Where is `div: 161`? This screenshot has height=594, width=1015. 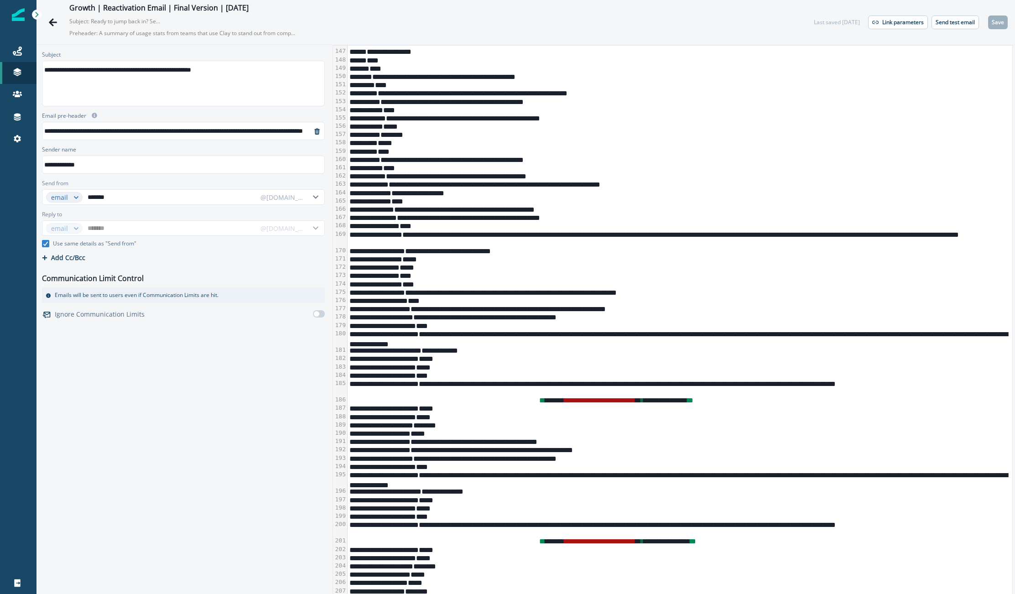
div: 161 is located at coordinates (340, 167).